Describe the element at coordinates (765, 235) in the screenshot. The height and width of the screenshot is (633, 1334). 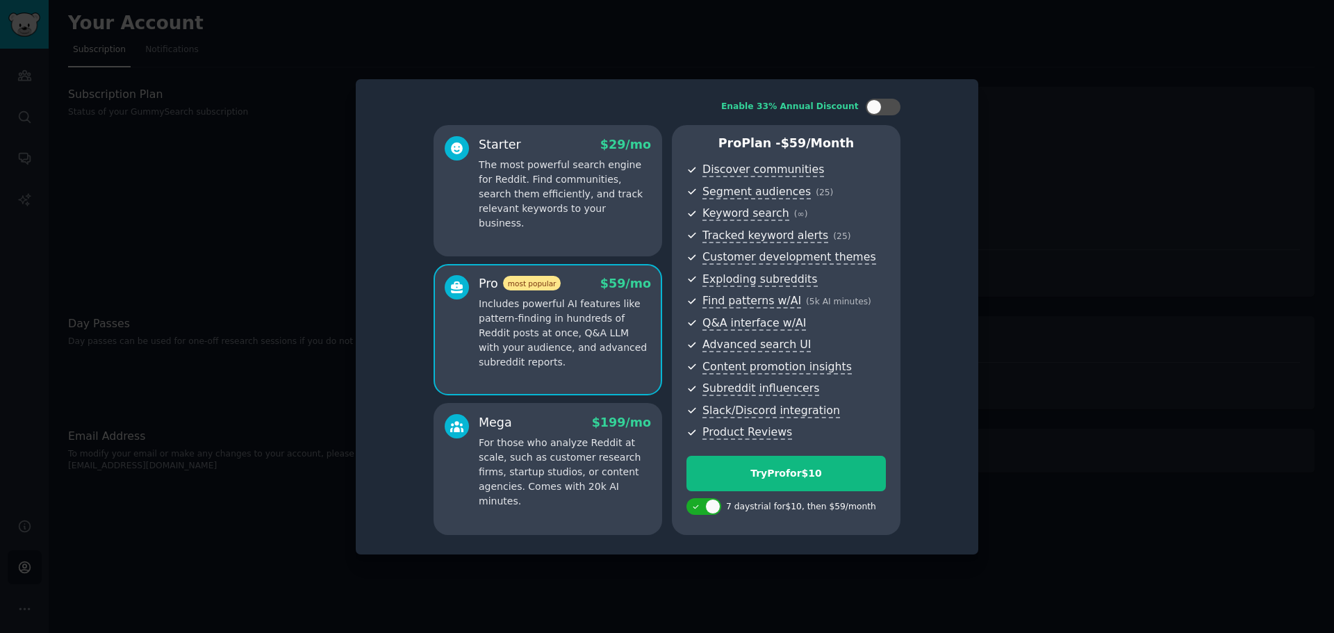
I see `span: Tracked keyword alerts` at that location.